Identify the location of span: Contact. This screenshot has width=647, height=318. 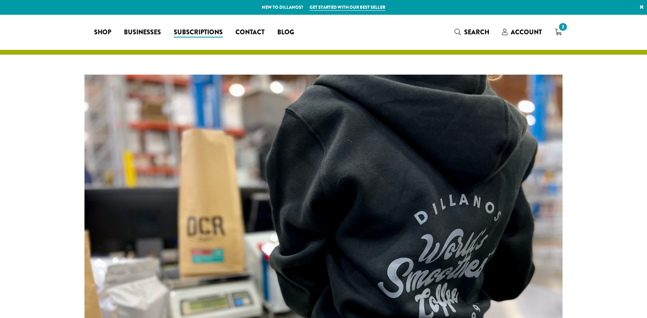
(250, 32).